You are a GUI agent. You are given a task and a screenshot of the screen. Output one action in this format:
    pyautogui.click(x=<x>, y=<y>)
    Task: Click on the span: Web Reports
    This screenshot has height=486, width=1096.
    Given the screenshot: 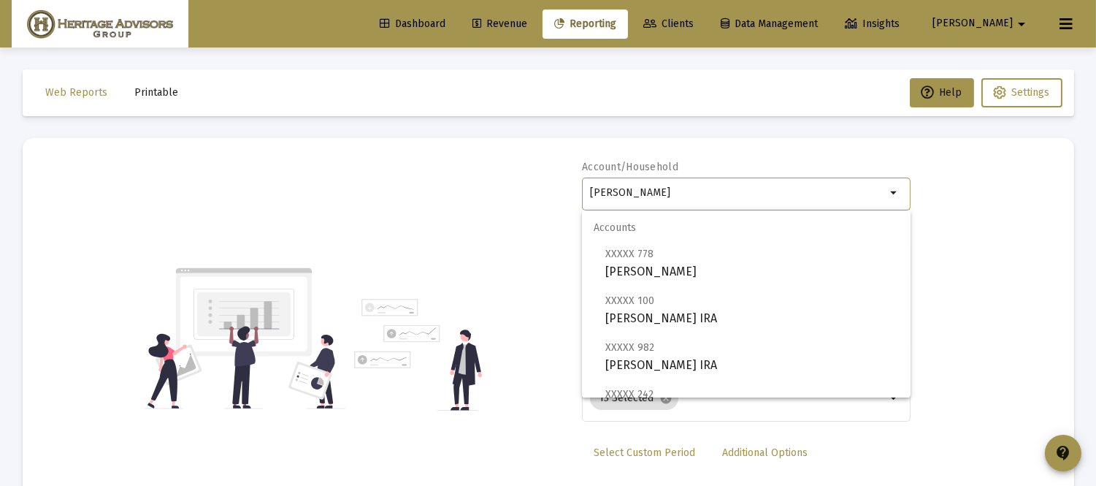 What is the action you would take?
    pyautogui.click(x=77, y=92)
    